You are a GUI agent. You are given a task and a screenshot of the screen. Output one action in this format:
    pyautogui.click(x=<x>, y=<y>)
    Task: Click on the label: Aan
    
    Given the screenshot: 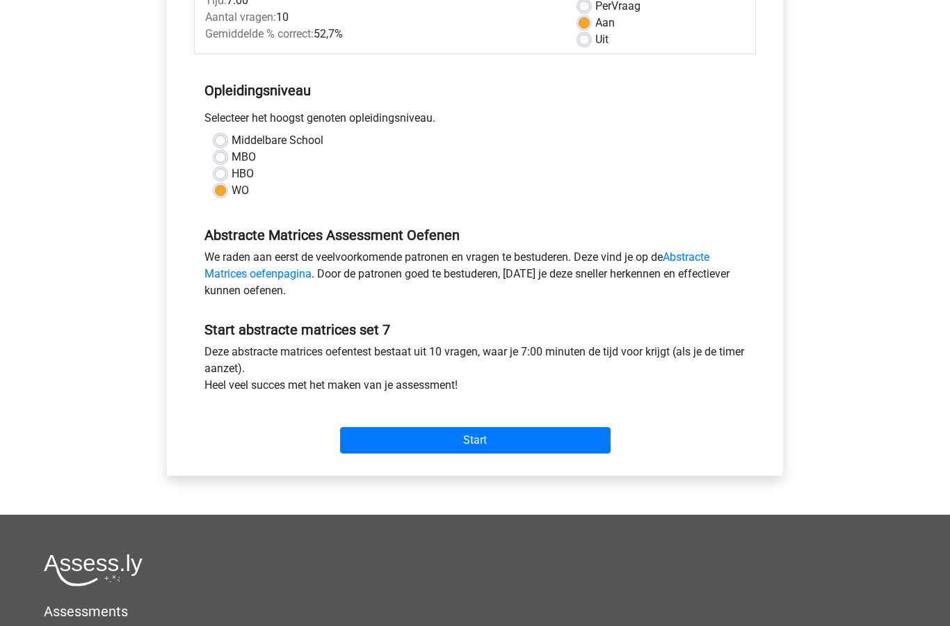 What is the action you would take?
    pyautogui.click(x=605, y=24)
    